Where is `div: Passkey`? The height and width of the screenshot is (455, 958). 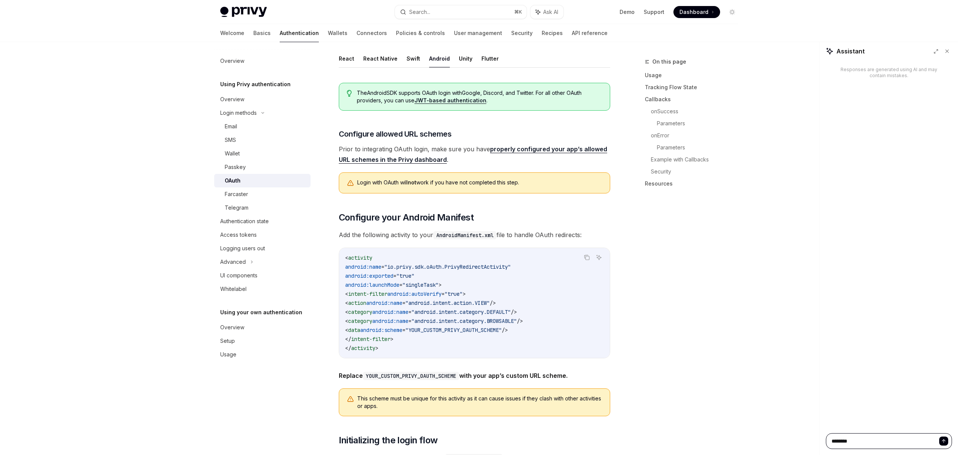 div: Passkey is located at coordinates (235, 167).